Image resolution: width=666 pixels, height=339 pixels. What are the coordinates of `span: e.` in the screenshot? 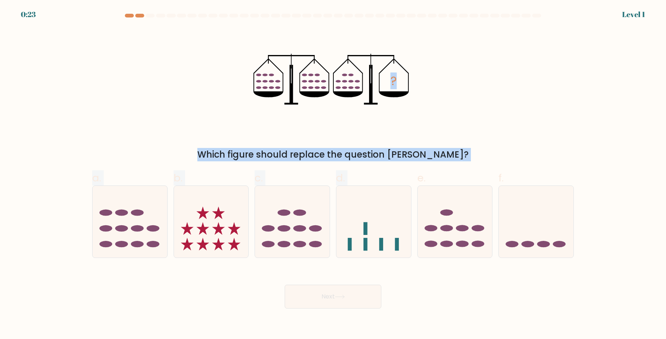 It's located at (421, 178).